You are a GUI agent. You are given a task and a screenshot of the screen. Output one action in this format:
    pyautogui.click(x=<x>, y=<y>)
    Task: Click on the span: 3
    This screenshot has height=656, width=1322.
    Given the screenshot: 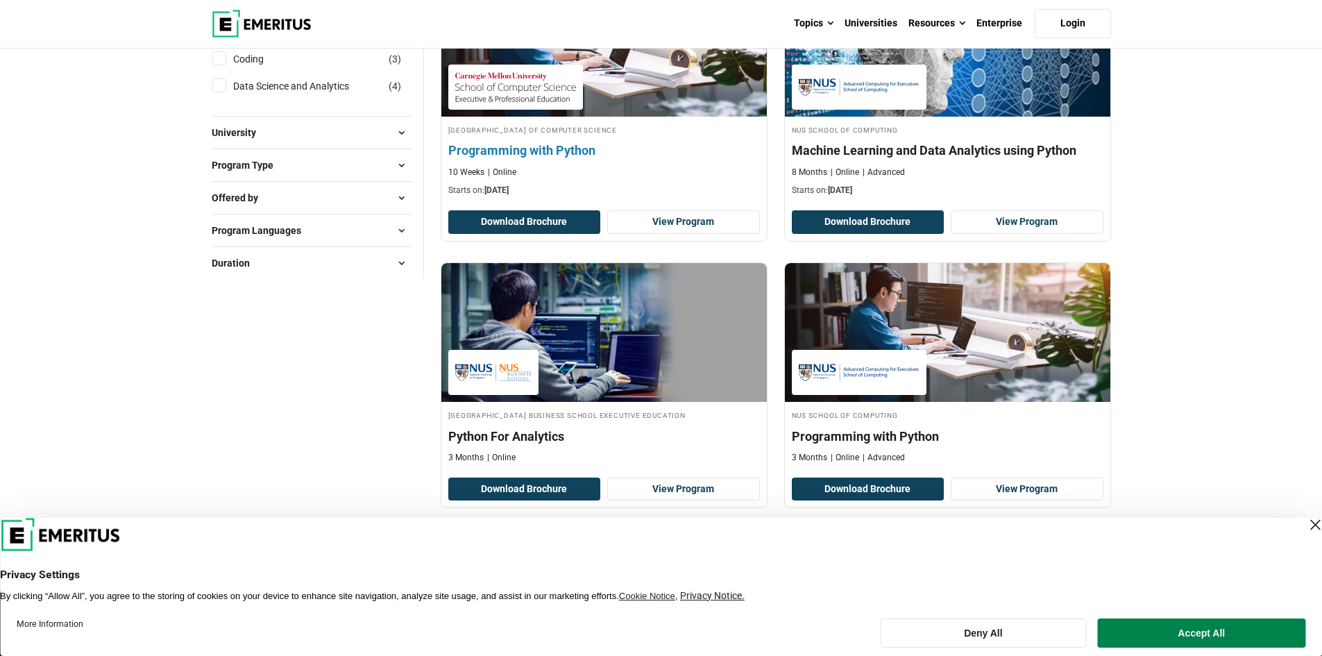 What is the action you would take?
    pyautogui.click(x=395, y=59)
    